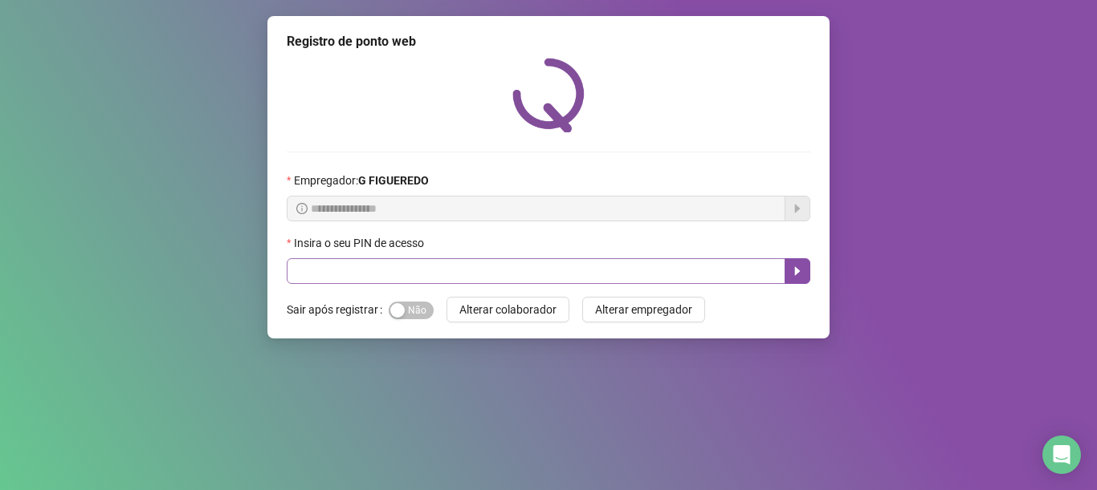 Image resolution: width=1097 pixels, height=490 pixels. Describe the element at coordinates (548, 42) in the screenshot. I see `div: Registro de ponto web` at that location.